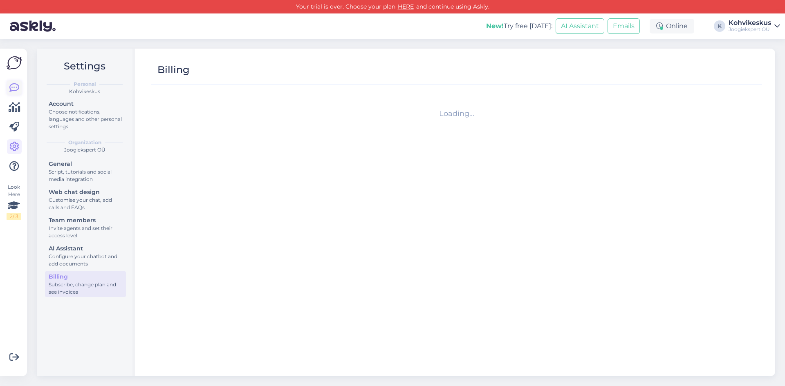 This screenshot has height=386, width=785. I want to click on a: Web chat designCustomise your chat, add calls and FAQs, so click(85, 199).